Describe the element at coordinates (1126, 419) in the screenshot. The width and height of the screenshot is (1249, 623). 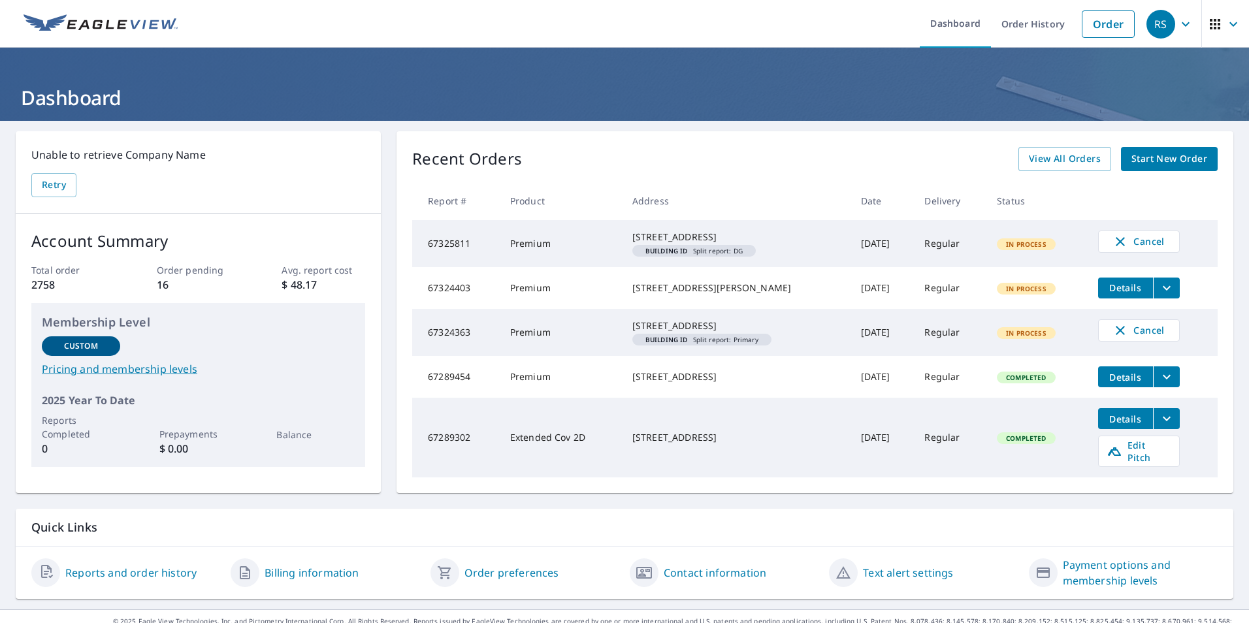
I see `button: detailsBtn-67289302` at that location.